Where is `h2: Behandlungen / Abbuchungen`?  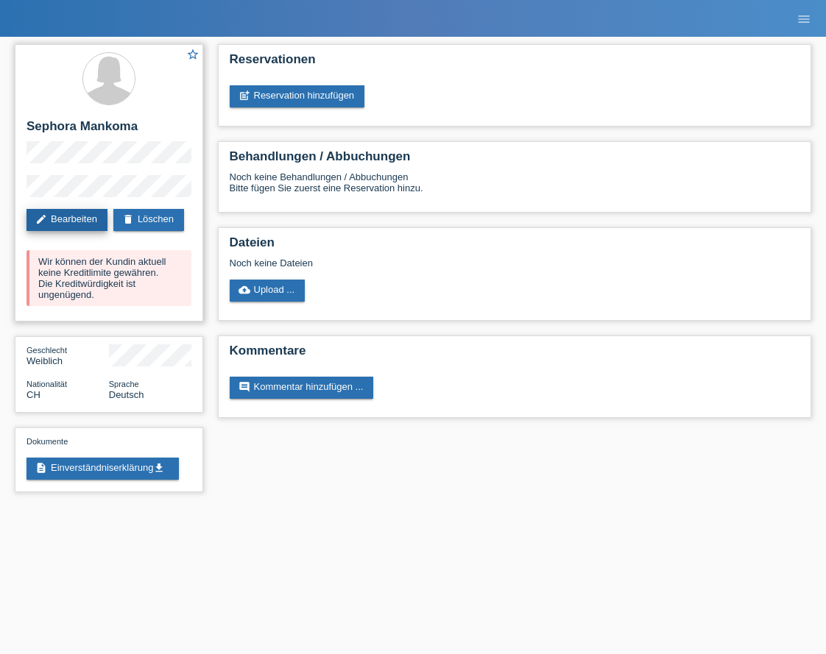
h2: Behandlungen / Abbuchungen is located at coordinates (514, 160).